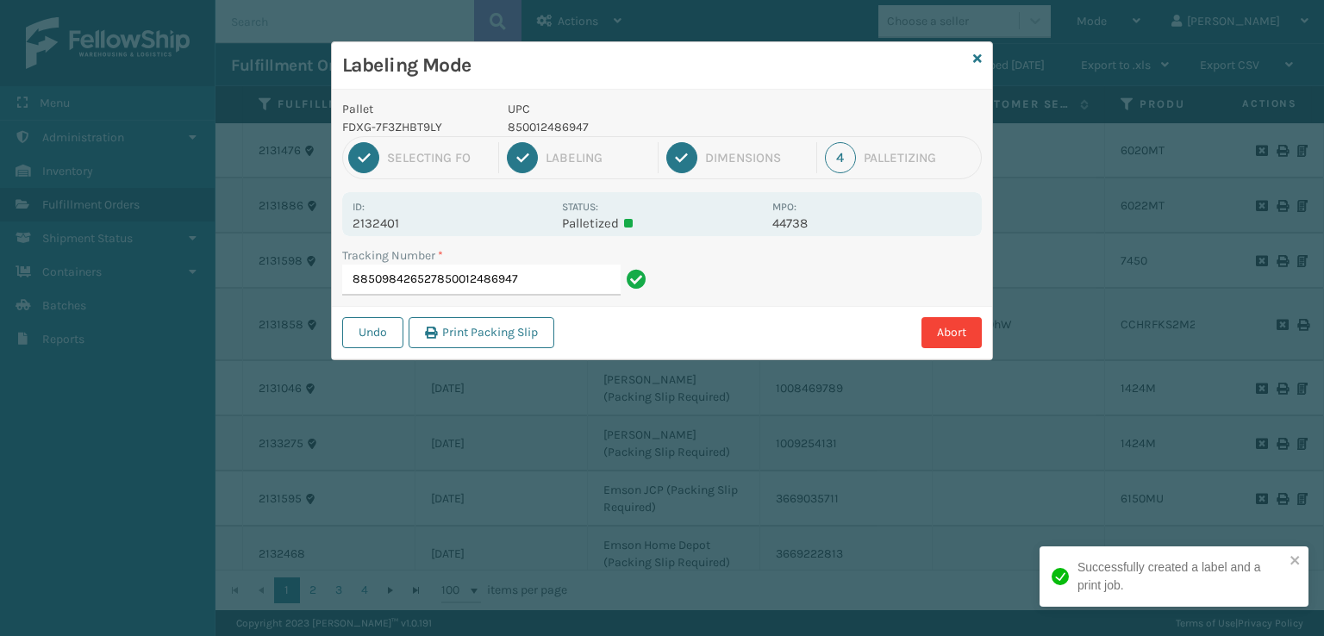 The width and height of the screenshot is (1324, 636). Describe the element at coordinates (452, 223) in the screenshot. I see `p: 2132401` at that location.